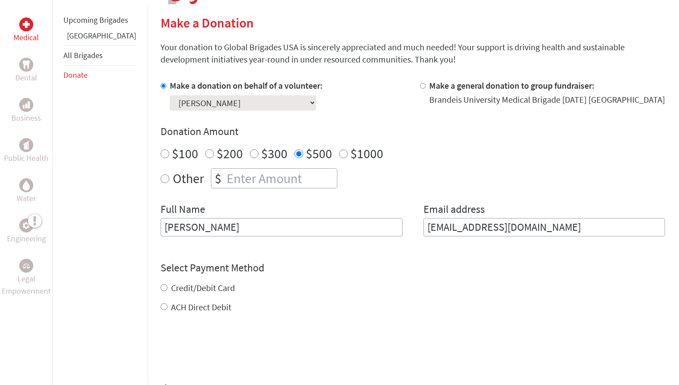 This screenshot has height=385, width=679. What do you see at coordinates (26, 24) in the screenshot?
I see `img: Medical` at bounding box center [26, 24].